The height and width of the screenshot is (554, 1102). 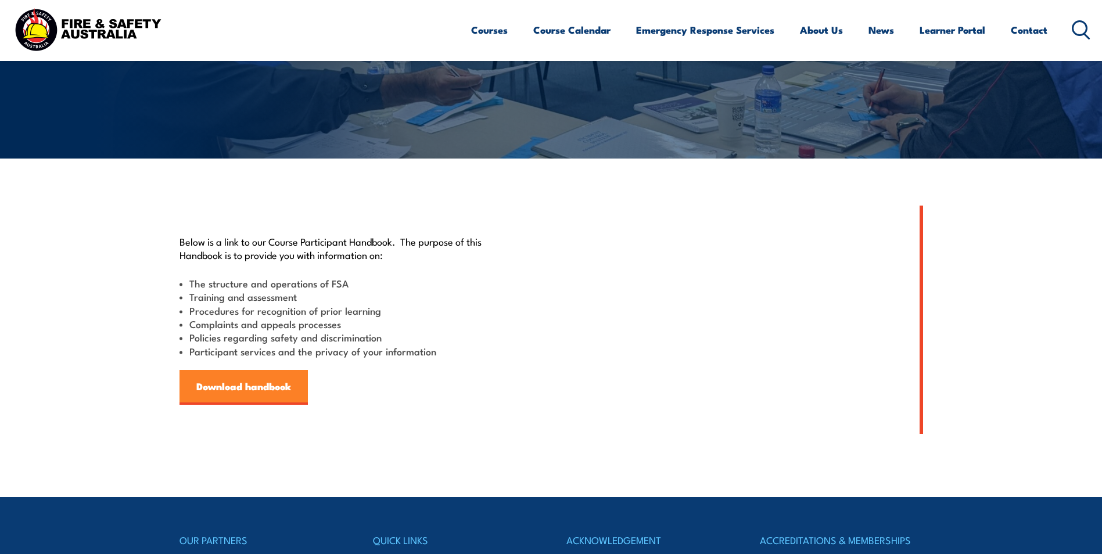 What do you see at coordinates (339, 351) in the screenshot?
I see `li: Participant services and the privacy of your information` at bounding box center [339, 351].